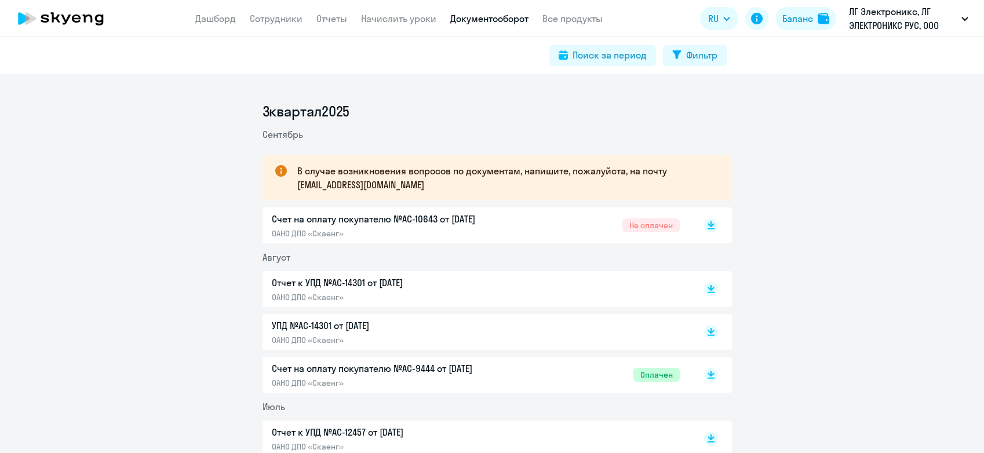 This screenshot has width=984, height=453. Describe the element at coordinates (603, 56) in the screenshot. I see `button: Поиск за период` at that location.